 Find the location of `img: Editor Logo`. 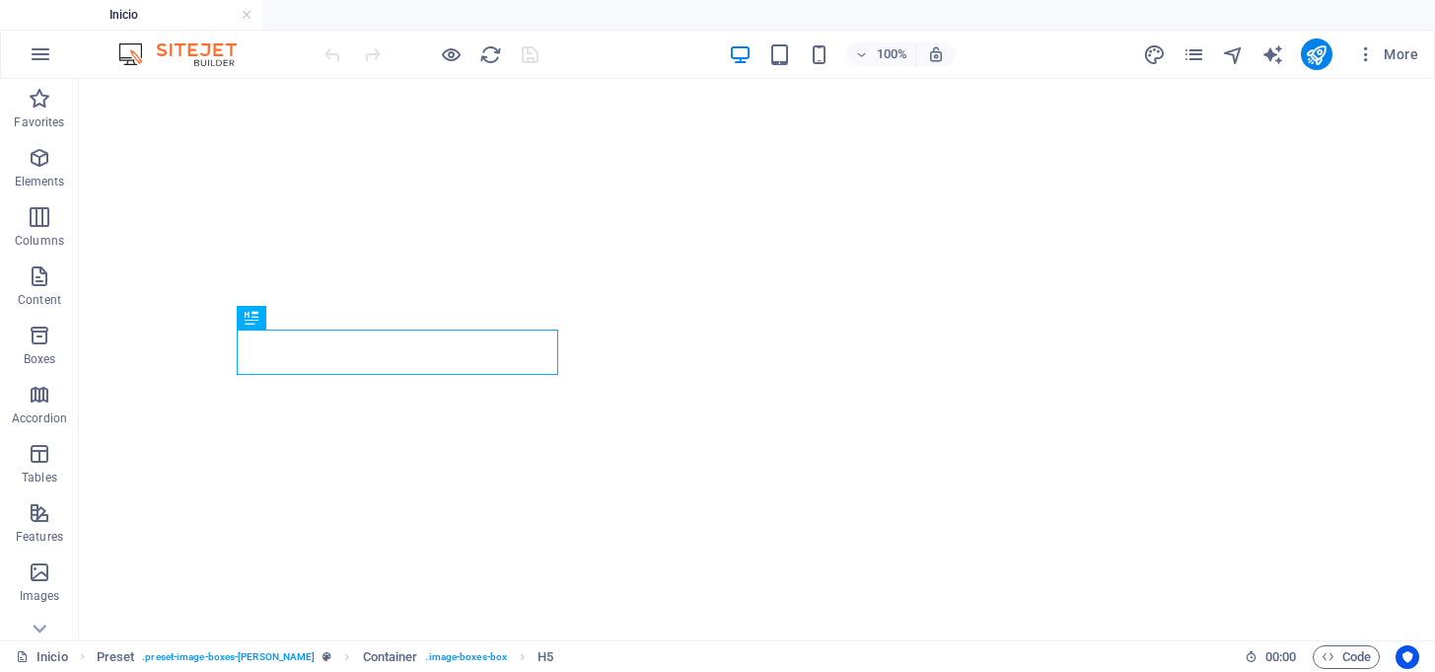

img: Editor Logo is located at coordinates (187, 54).